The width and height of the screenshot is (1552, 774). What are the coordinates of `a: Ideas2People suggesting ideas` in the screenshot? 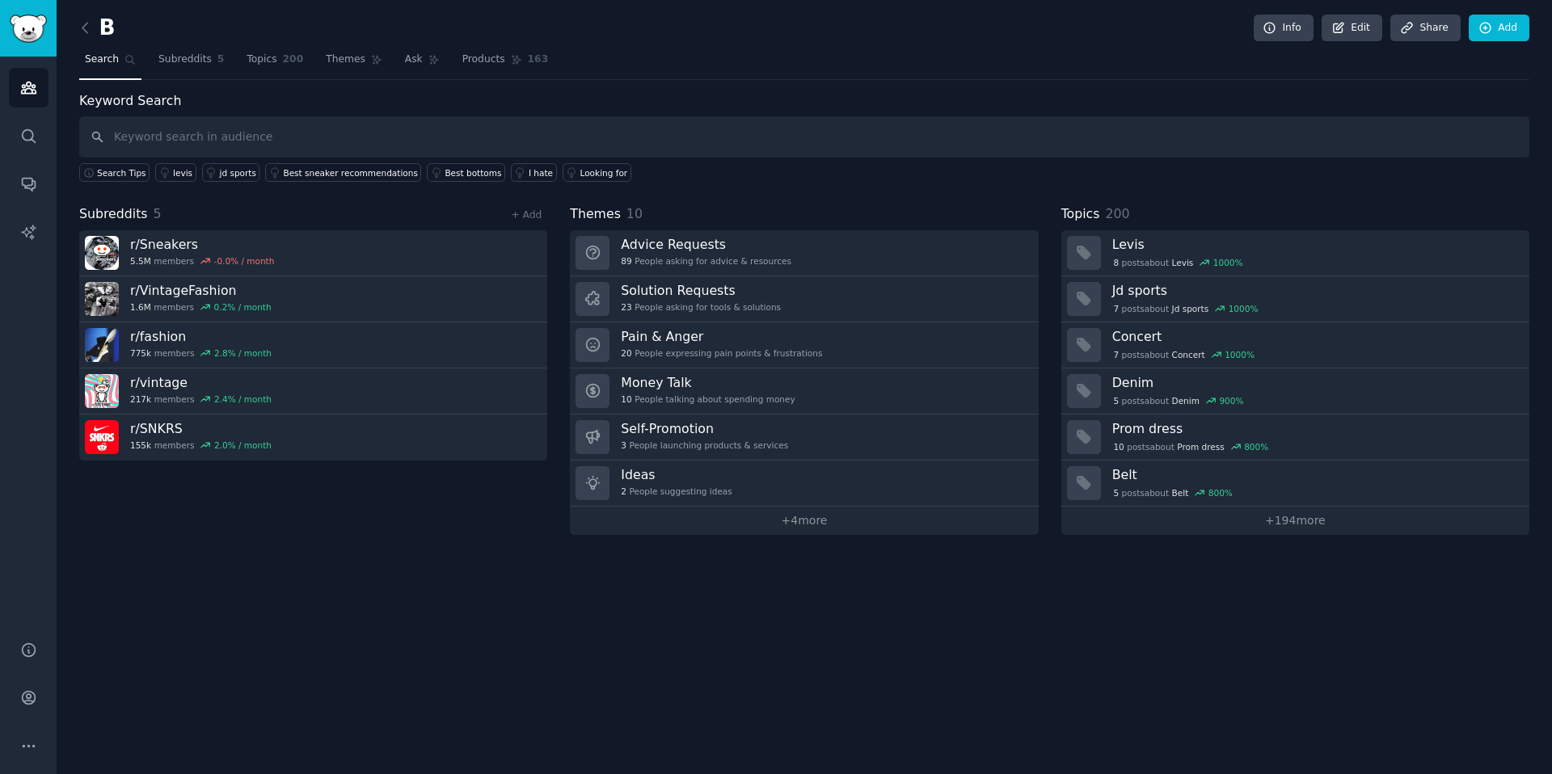 It's located at (803, 483).